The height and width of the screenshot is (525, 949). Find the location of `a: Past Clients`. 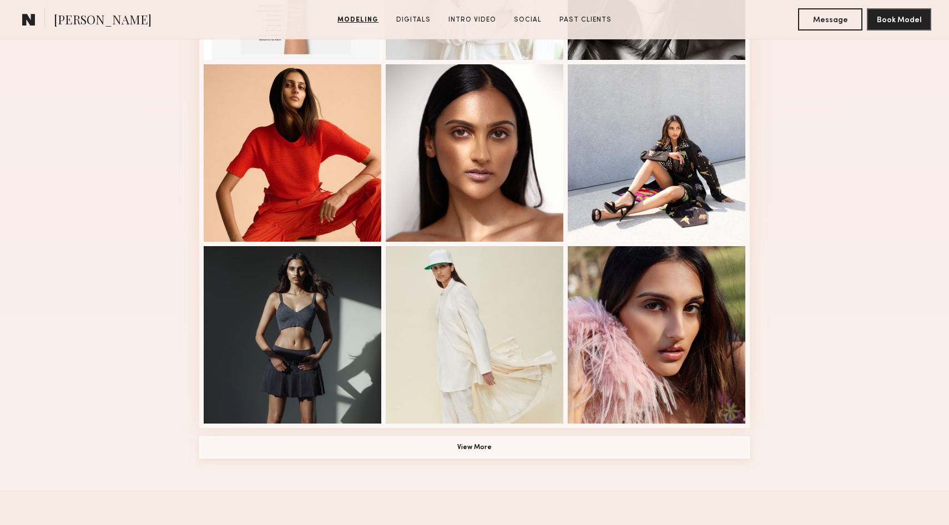

a: Past Clients is located at coordinates (585, 20).